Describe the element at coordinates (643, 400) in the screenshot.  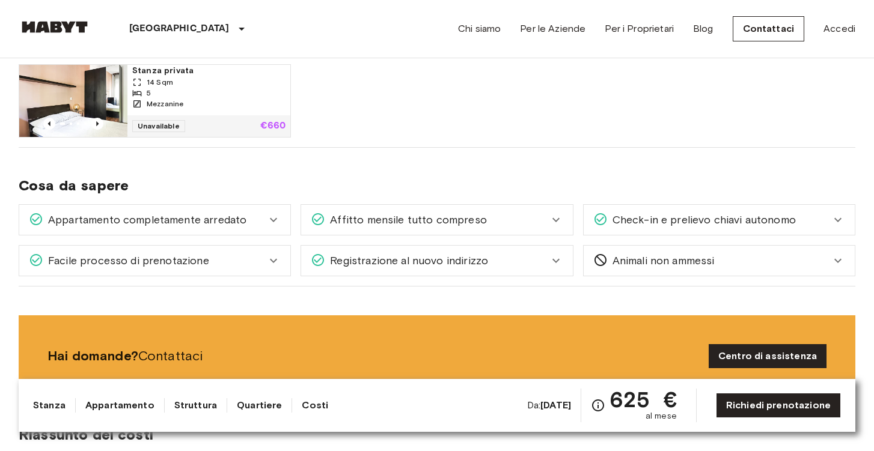
I see `span: 625 €` at that location.